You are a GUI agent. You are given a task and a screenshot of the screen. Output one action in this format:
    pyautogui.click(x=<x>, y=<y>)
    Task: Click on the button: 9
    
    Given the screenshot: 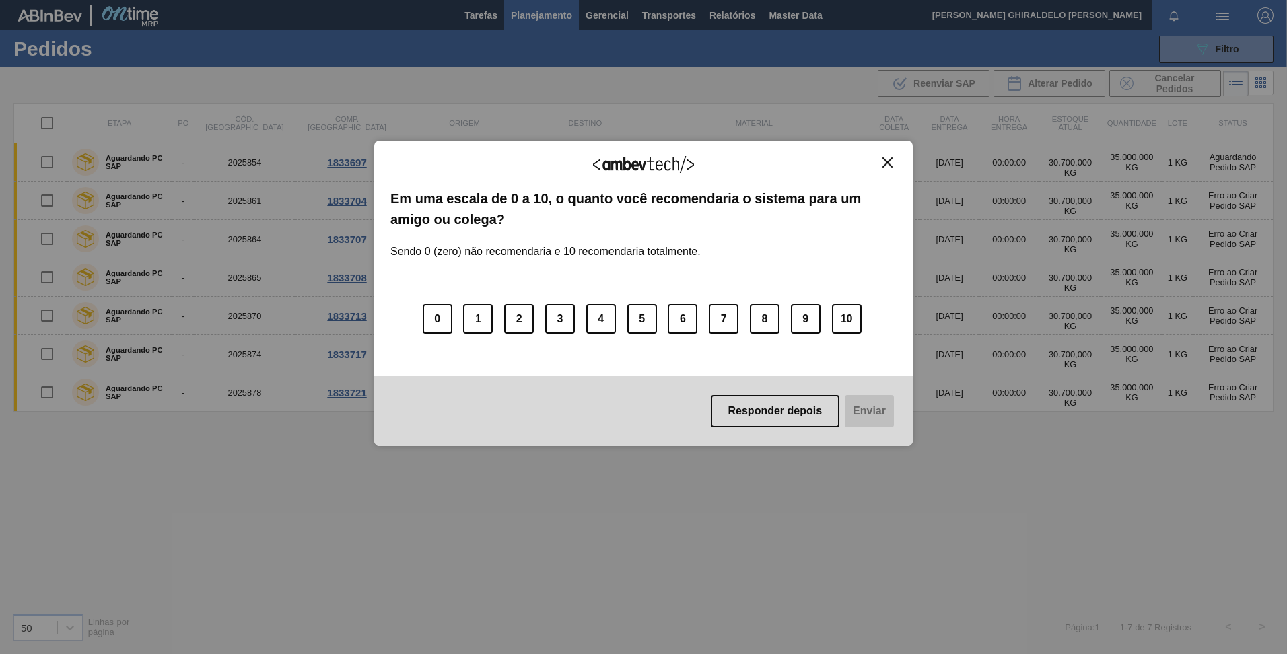 What is the action you would take?
    pyautogui.click(x=806, y=319)
    